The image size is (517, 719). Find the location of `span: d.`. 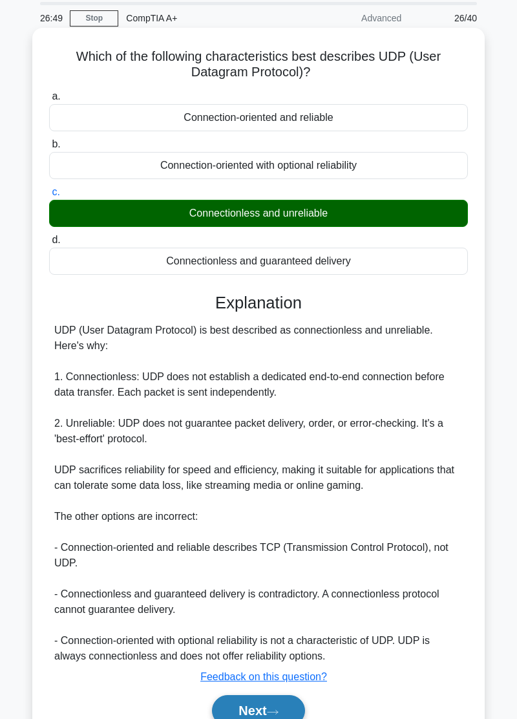

span: d. is located at coordinates (56, 239).